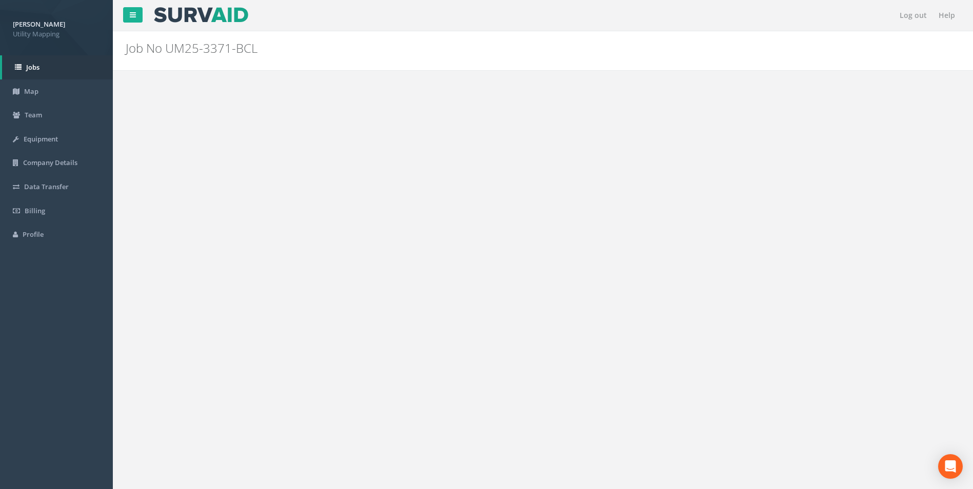 The height and width of the screenshot is (489, 973). What do you see at coordinates (41, 139) in the screenshot?
I see `span: Equipment` at bounding box center [41, 139].